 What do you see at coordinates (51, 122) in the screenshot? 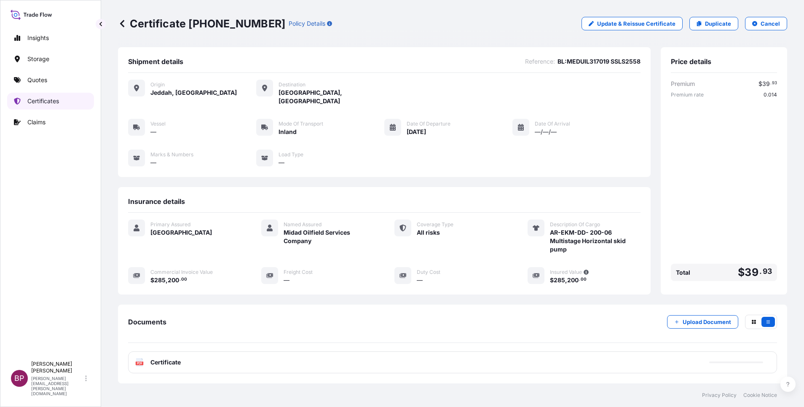
I see `a: Claims` at bounding box center [51, 122].